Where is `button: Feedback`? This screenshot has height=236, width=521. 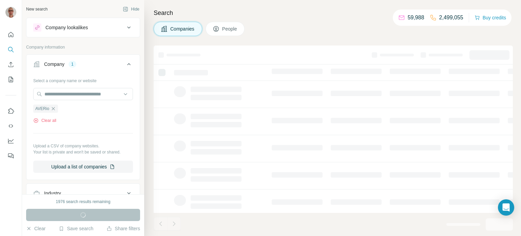 button: Feedback is located at coordinates (11, 156).